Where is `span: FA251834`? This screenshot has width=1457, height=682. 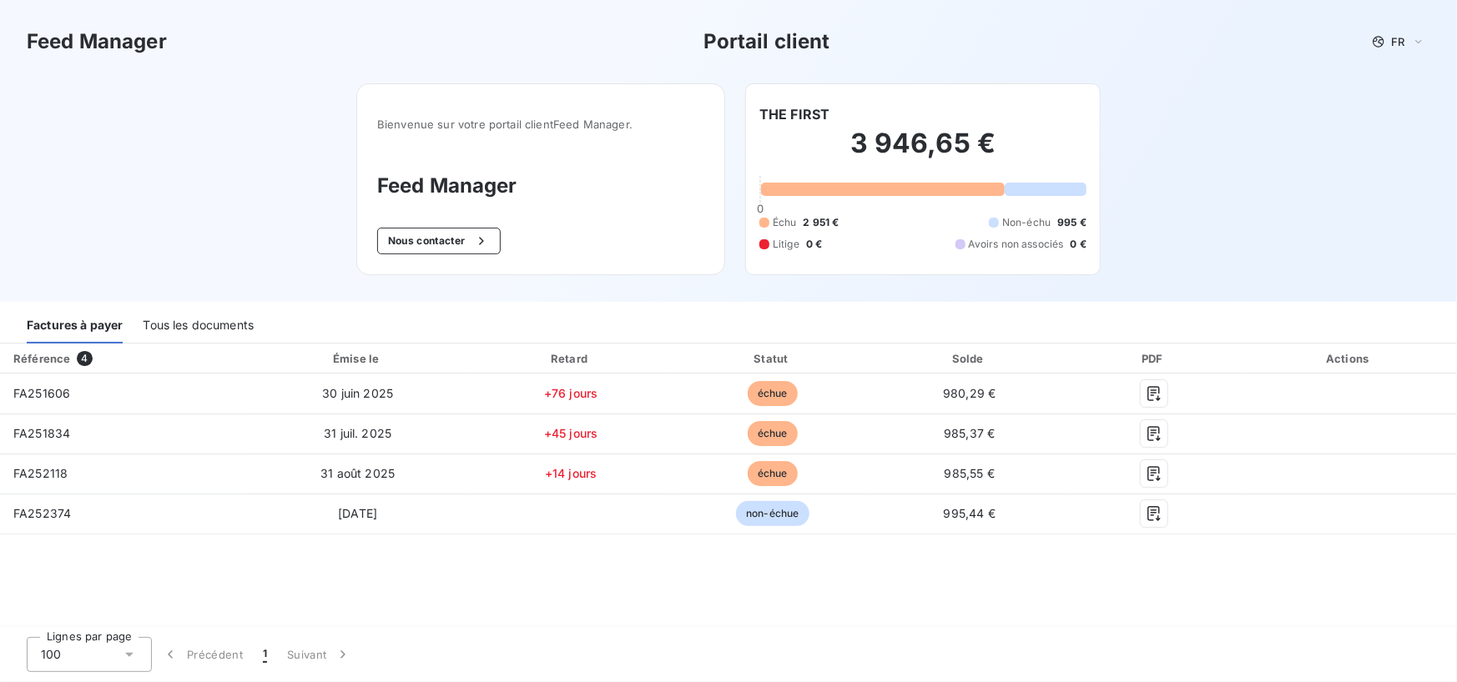
span: FA251834 is located at coordinates (42, 433).